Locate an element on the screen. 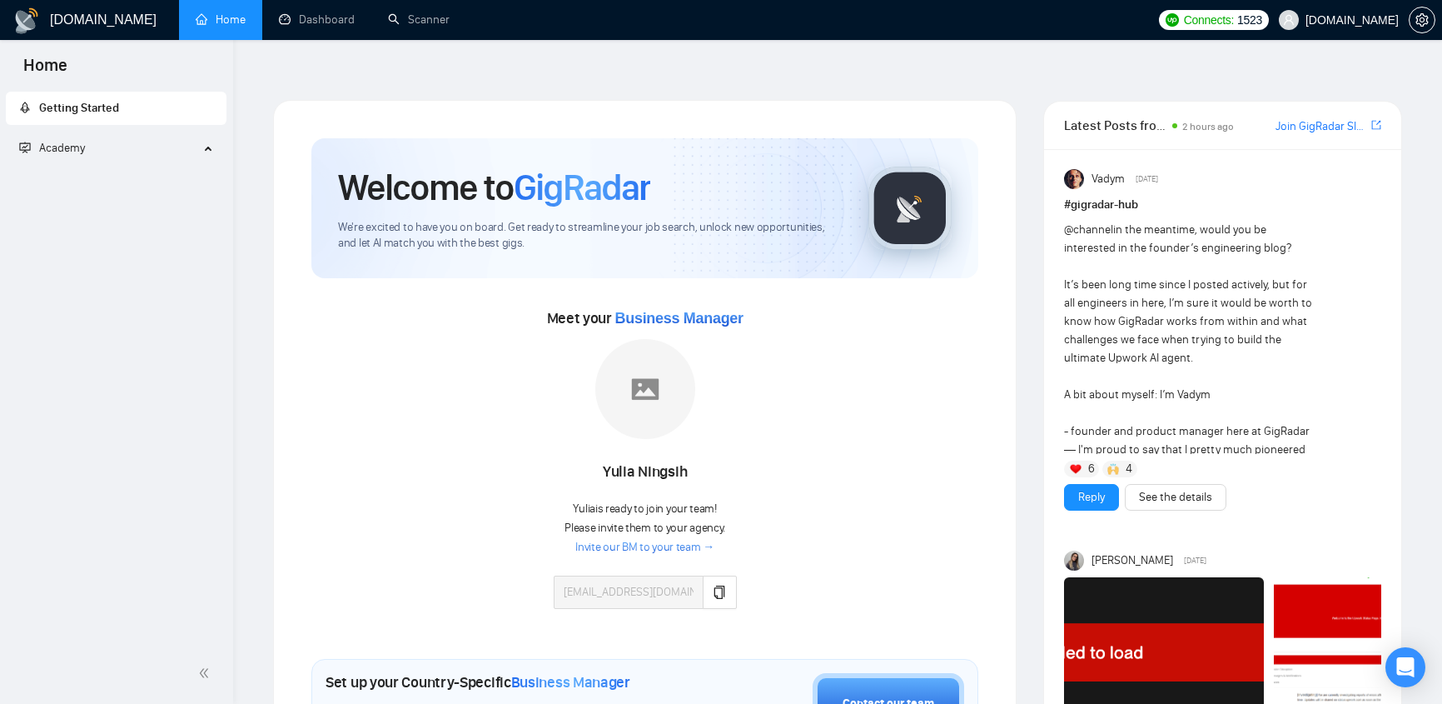 The width and height of the screenshot is (1442, 704). span: copy is located at coordinates (719, 592).